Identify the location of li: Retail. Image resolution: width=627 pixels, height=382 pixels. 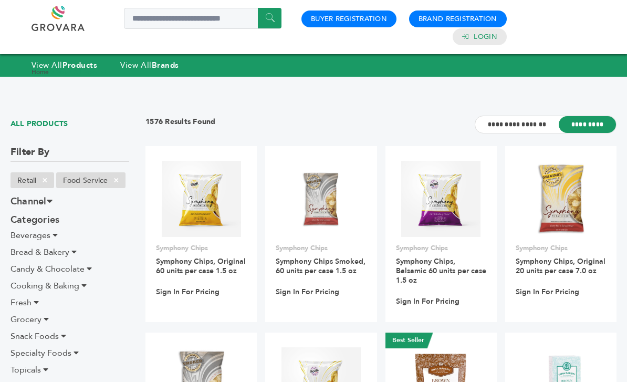
(32, 180).